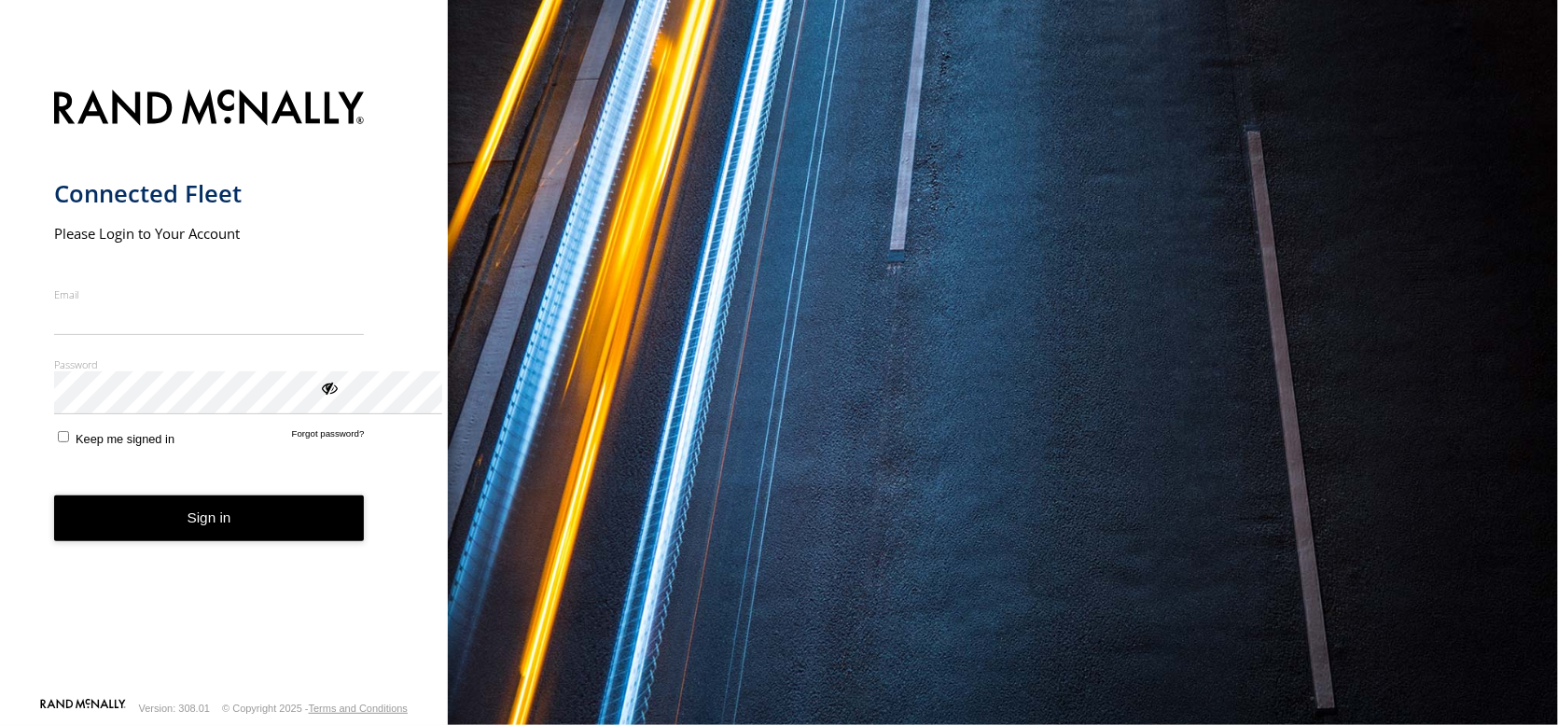 The width and height of the screenshot is (1558, 725). Describe the element at coordinates (209, 109) in the screenshot. I see `img: Rand McNally` at that location.